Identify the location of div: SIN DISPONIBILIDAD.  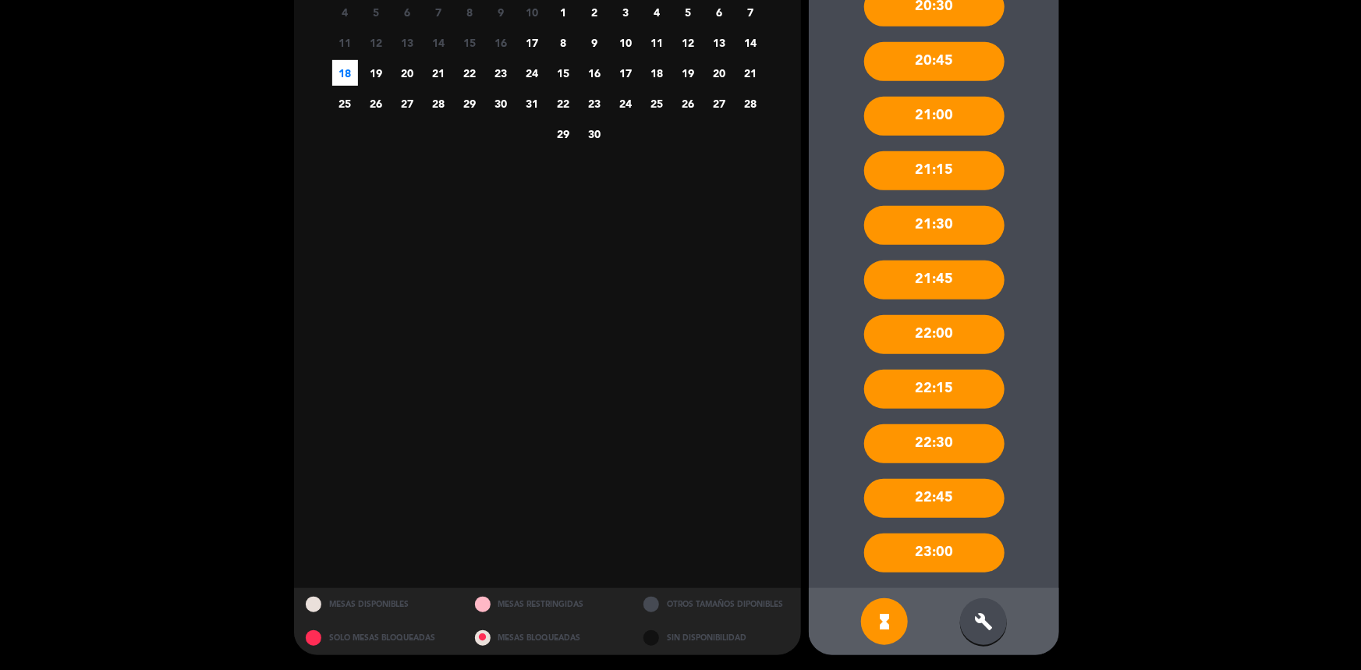
(716, 638).